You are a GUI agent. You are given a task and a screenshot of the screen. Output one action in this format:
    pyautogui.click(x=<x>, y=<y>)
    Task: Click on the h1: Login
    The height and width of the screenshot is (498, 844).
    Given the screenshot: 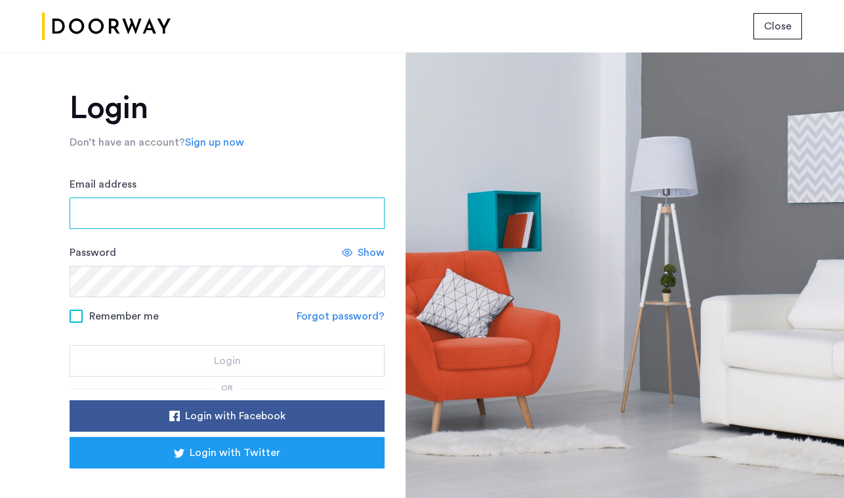 What is the action you would take?
    pyautogui.click(x=227, y=108)
    